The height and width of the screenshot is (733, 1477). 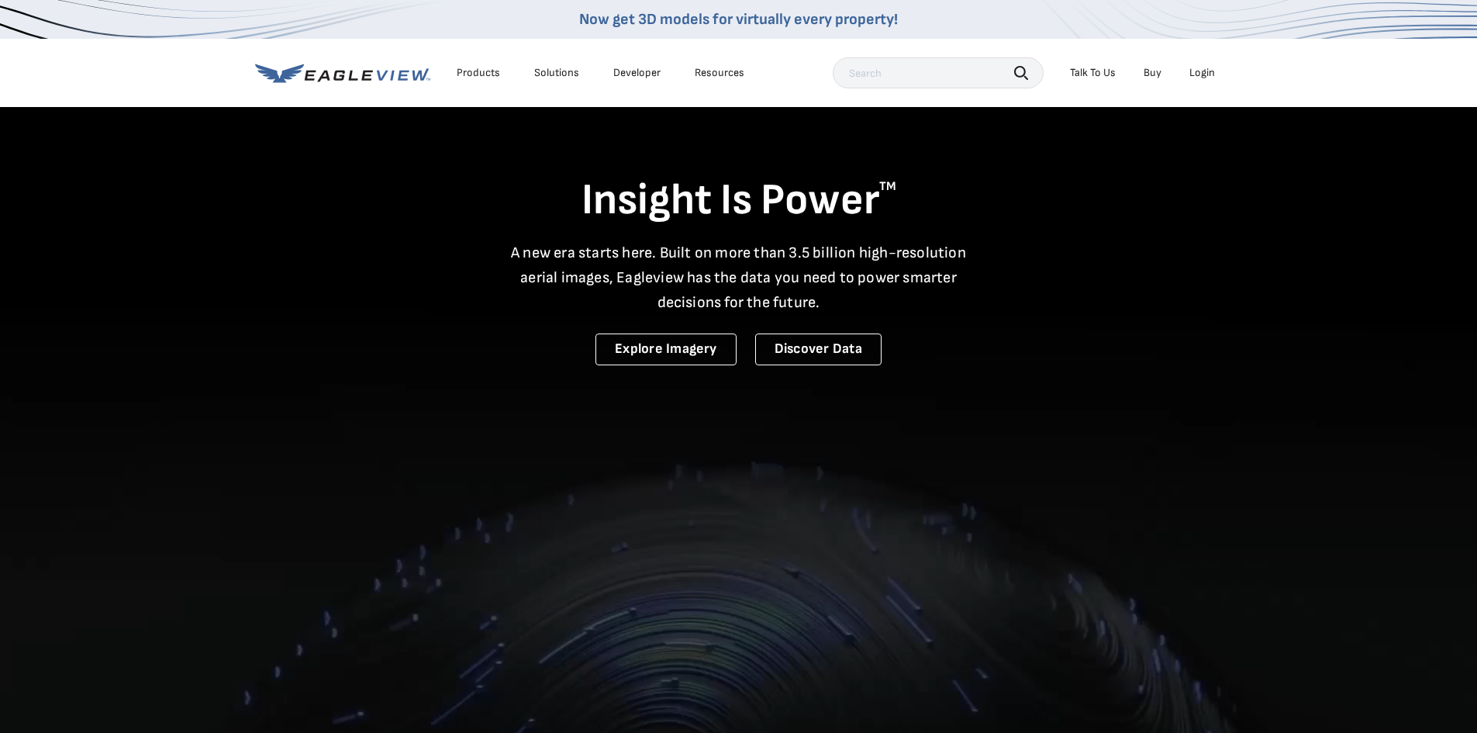 What do you see at coordinates (1152, 73) in the screenshot?
I see `a: Buy` at bounding box center [1152, 73].